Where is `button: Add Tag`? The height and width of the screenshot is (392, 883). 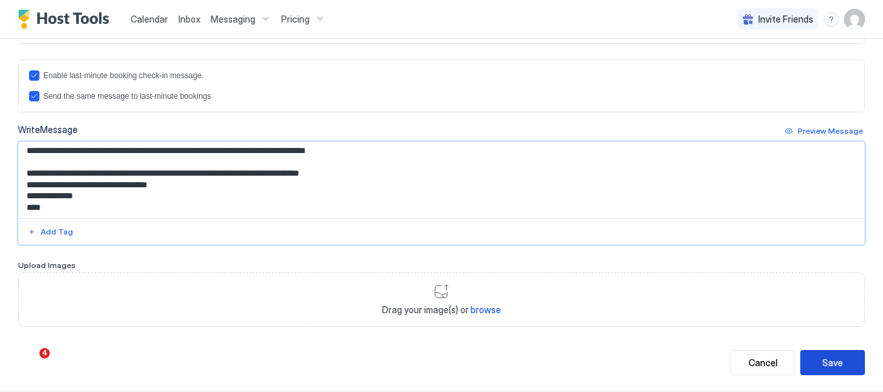 button: Add Tag is located at coordinates (50, 232).